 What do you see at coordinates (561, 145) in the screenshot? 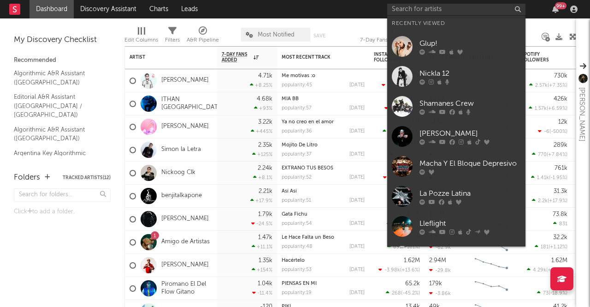
I see `div: 289k` at bounding box center [561, 145].